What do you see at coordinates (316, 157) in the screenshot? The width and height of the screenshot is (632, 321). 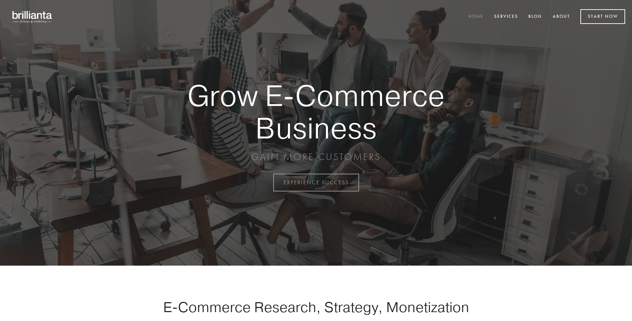 I see `p: GAIN MORE CUSTOMERS` at bounding box center [316, 157].